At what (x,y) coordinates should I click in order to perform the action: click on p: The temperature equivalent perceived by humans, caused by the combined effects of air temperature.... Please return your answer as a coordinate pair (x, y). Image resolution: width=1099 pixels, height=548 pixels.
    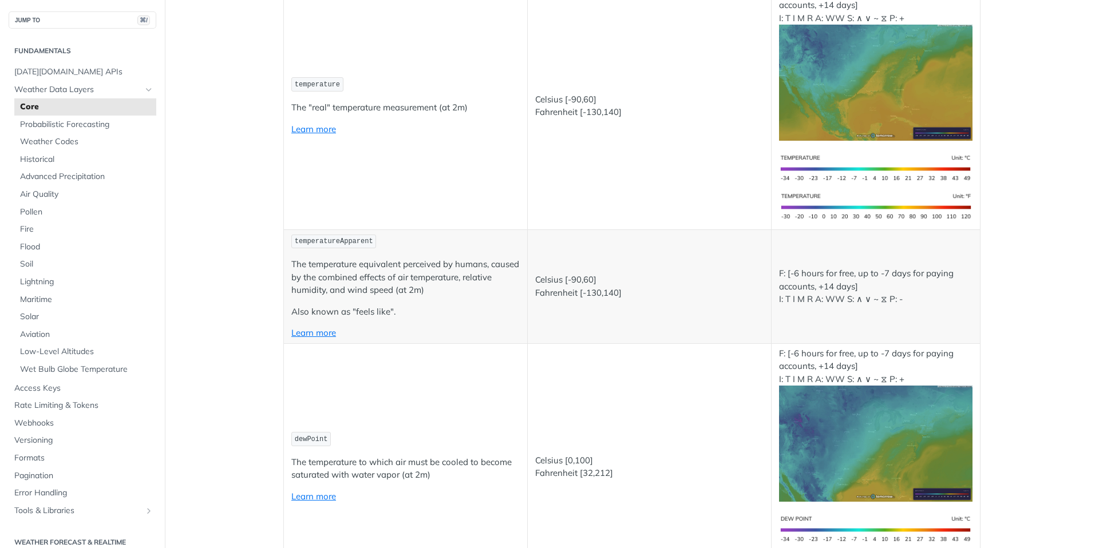
    Looking at the image, I should click on (405, 278).